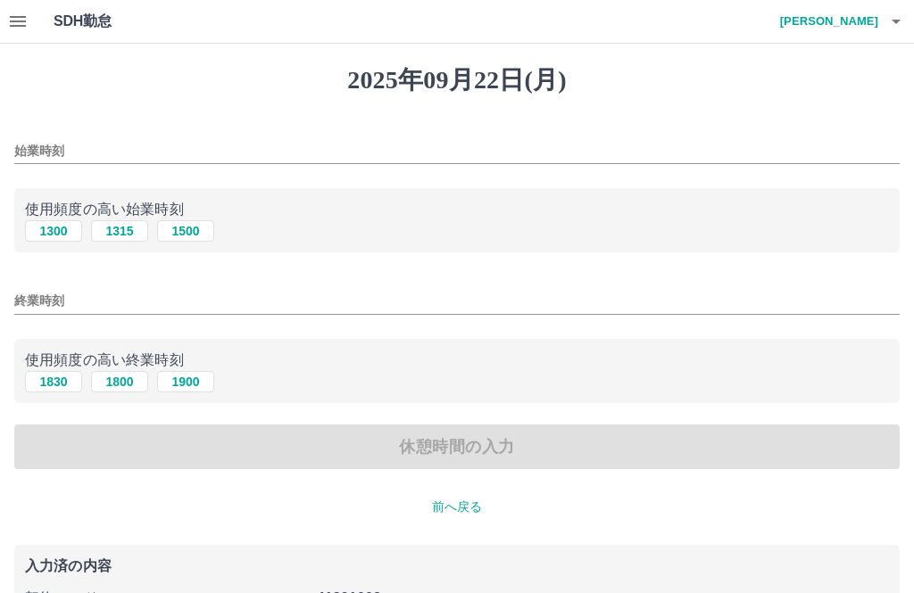 This screenshot has width=914, height=593. What do you see at coordinates (457, 210) in the screenshot?
I see `p: 使用頻度の高い始業時刻` at bounding box center [457, 210].